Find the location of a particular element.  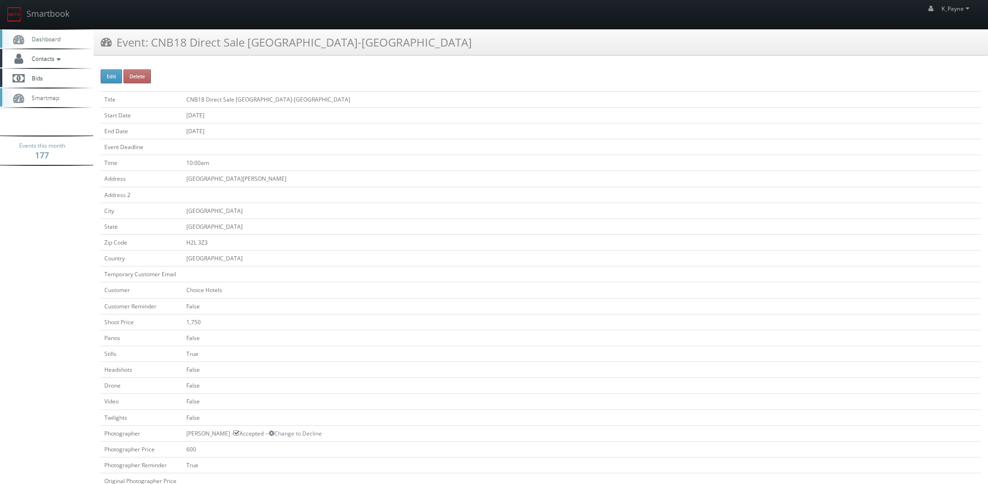

td: Video is located at coordinates (142, 402).